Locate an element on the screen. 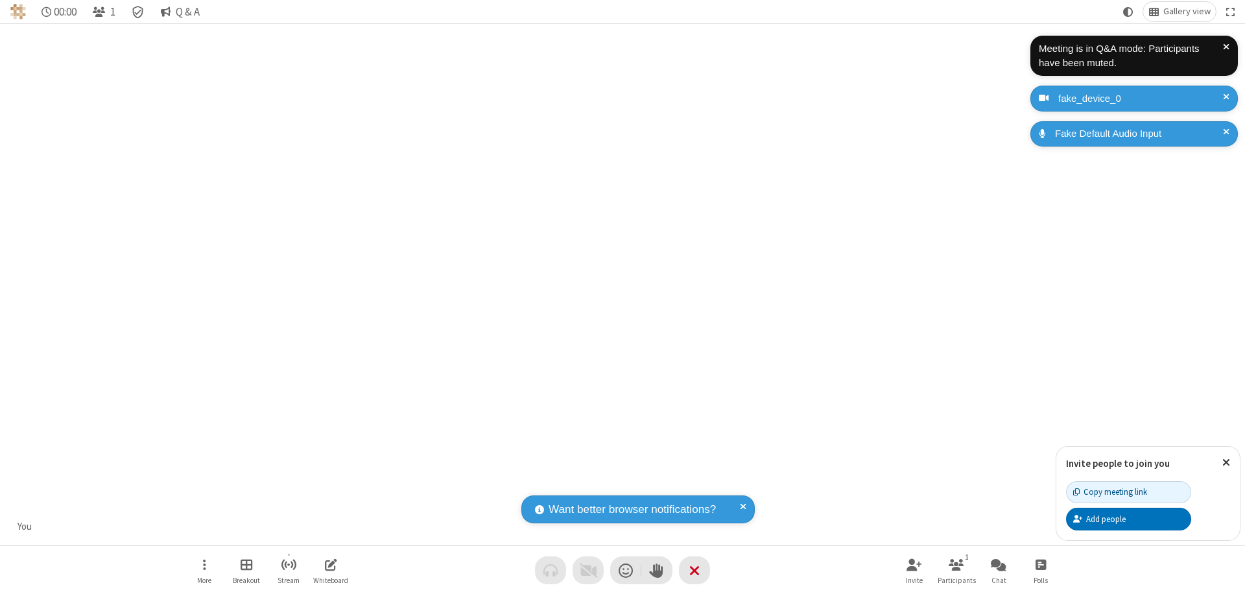 The height and width of the screenshot is (594, 1245). button: Invite participants (⌘+Shift+I) is located at coordinates (914, 570).